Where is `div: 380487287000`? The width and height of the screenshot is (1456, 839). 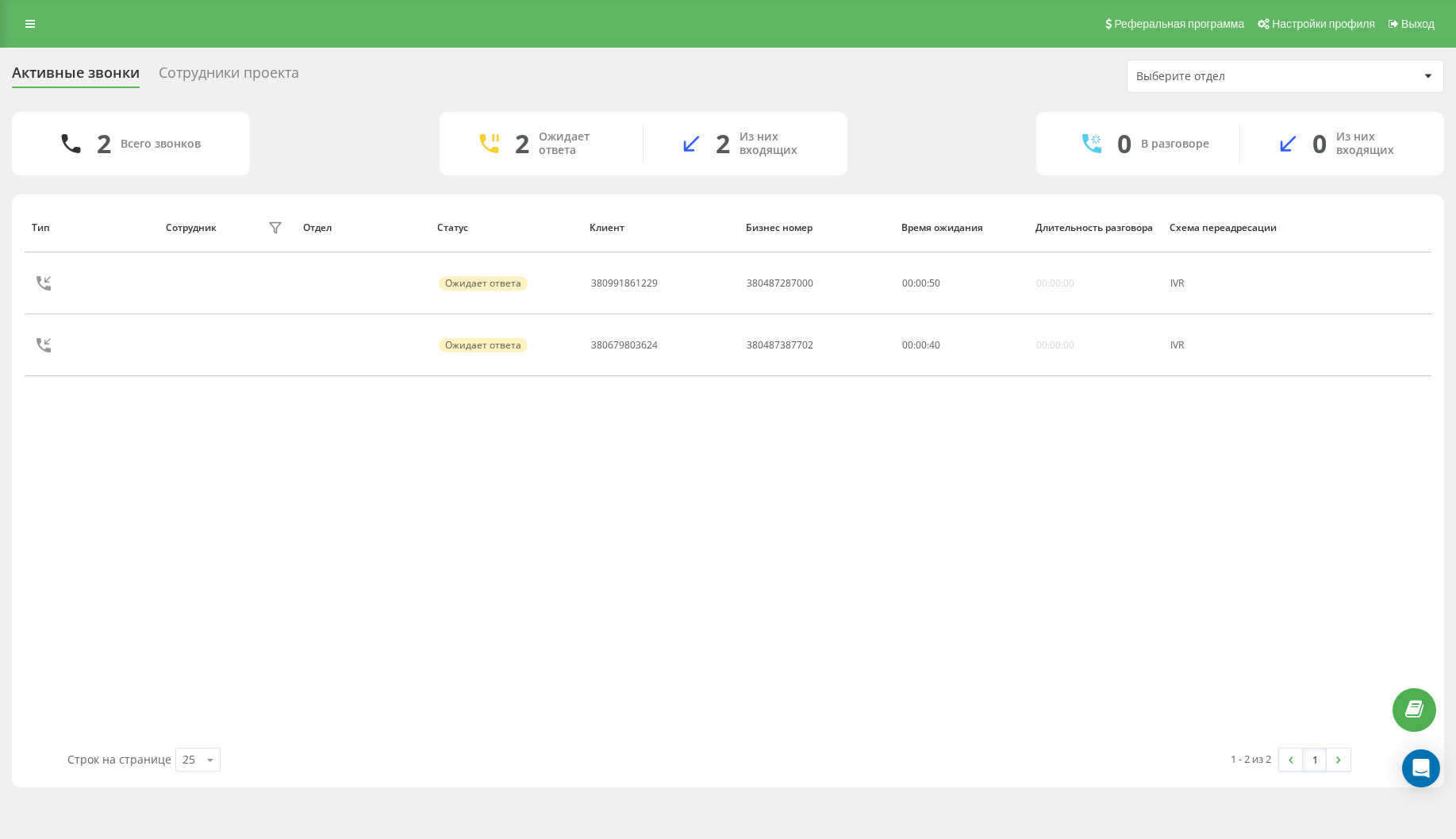 div: 380487287000 is located at coordinates (780, 283).